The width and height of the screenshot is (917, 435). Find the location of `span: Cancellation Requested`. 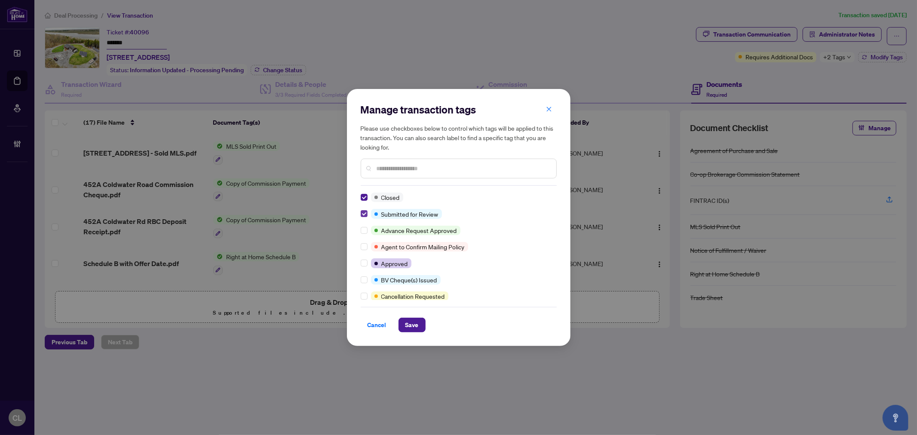

span: Cancellation Requested is located at coordinates (413, 296).